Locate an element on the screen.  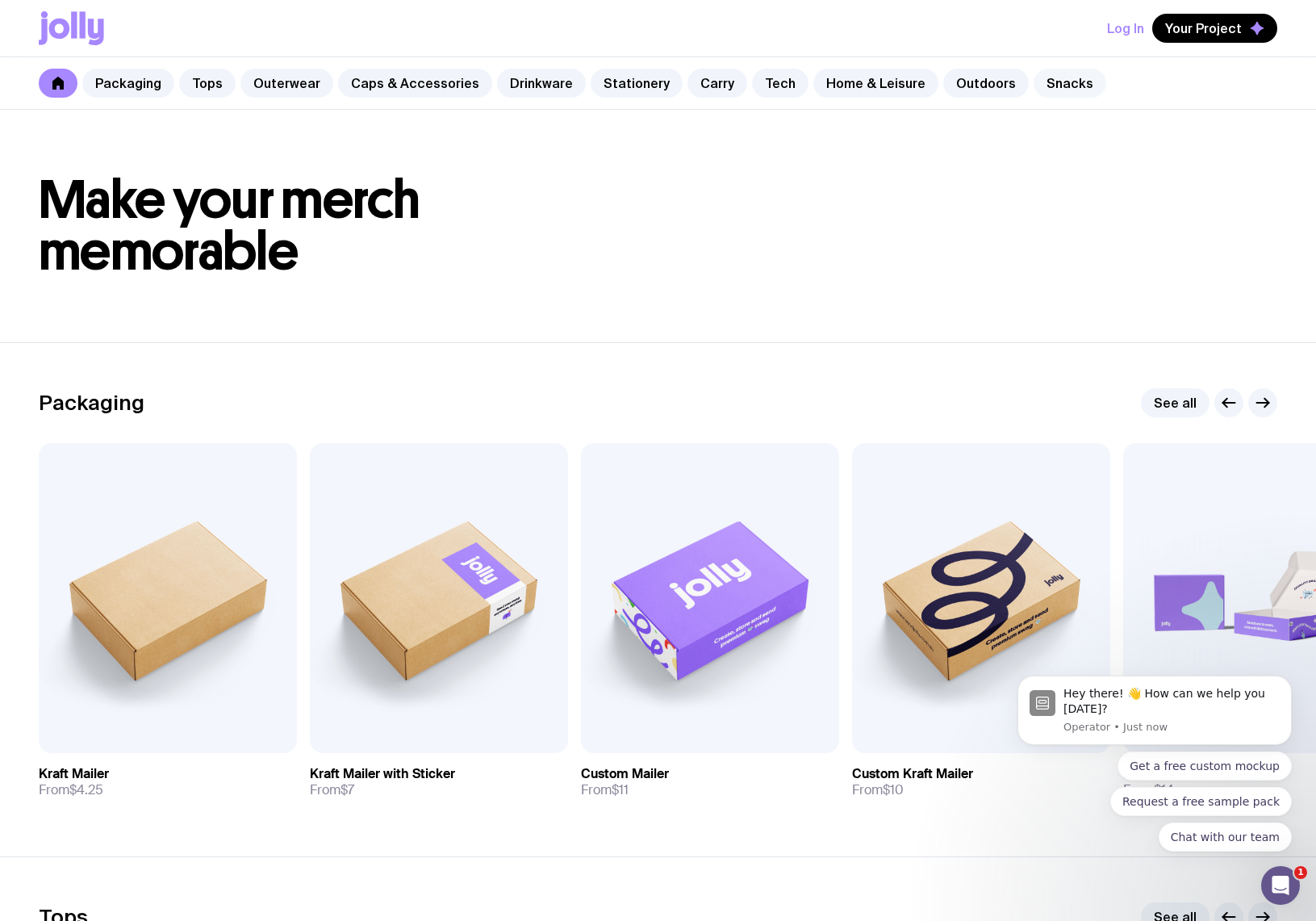
a: Home & Leisure is located at coordinates (876, 83).